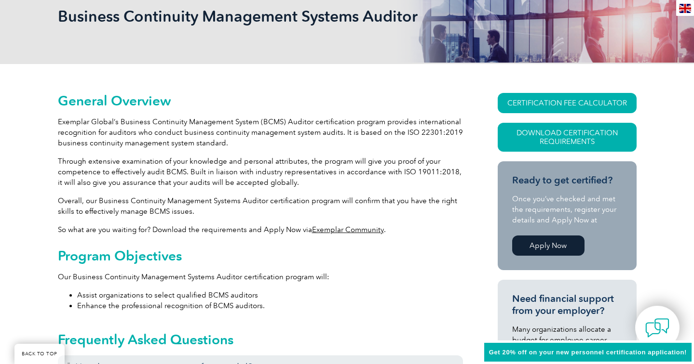 The width and height of the screenshot is (694, 364). I want to click on h1: Business Continuity Management Systems Auditor, so click(243, 16).